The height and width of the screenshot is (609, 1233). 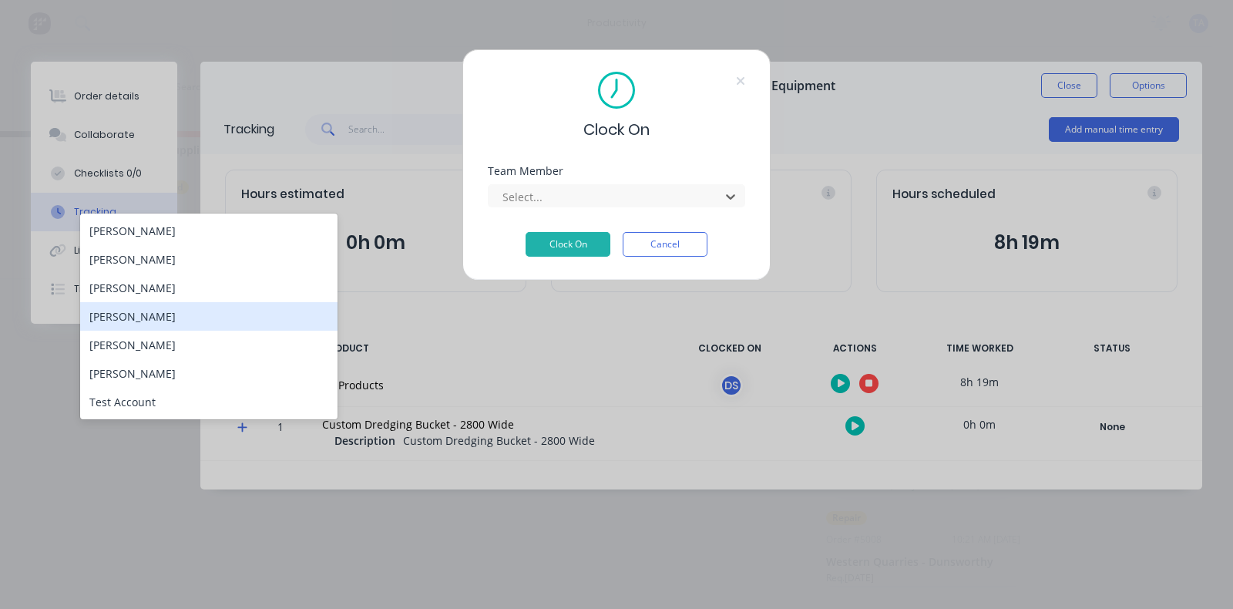 What do you see at coordinates (209, 402) in the screenshot?
I see `div: Test Account` at bounding box center [209, 402].